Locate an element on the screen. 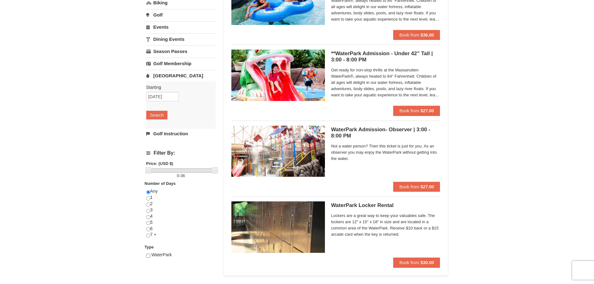 This screenshot has width=594, height=284. span: 0 is located at coordinates (178, 176).